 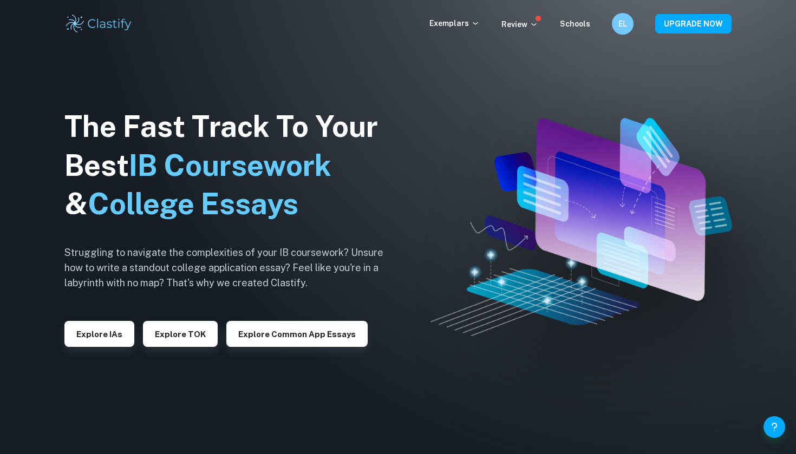 What do you see at coordinates (693, 24) in the screenshot?
I see `button: UPGRADE NOW` at bounding box center [693, 24].